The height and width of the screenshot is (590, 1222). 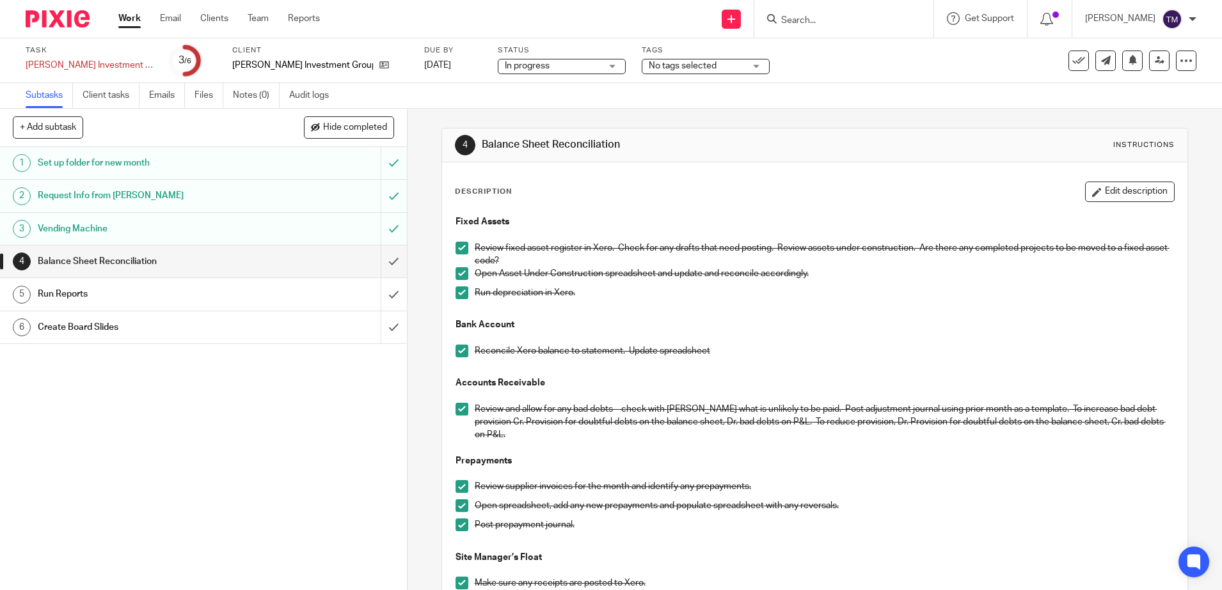 I want to click on p: Description, so click(x=483, y=192).